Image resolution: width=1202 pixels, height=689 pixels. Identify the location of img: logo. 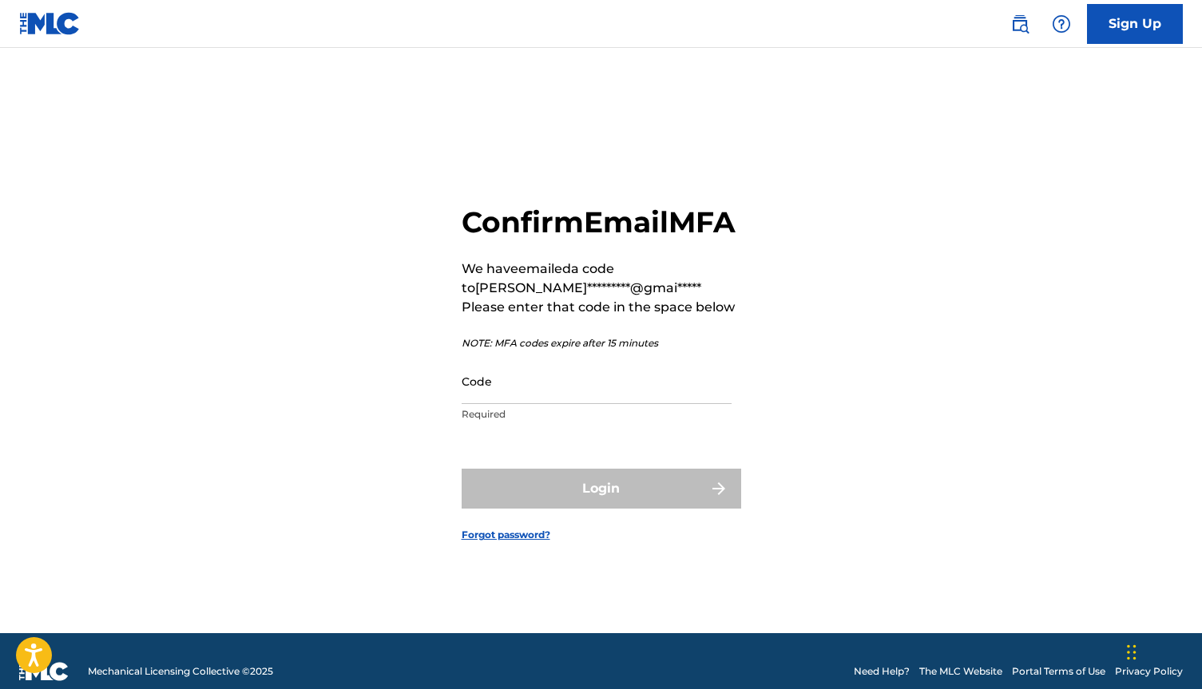
(44, 671).